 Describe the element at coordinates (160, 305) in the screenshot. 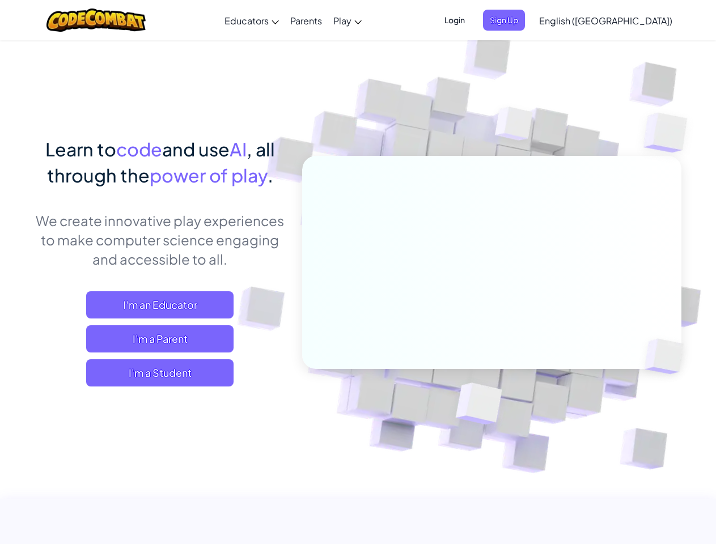

I see `span: I'm an Educator` at that location.